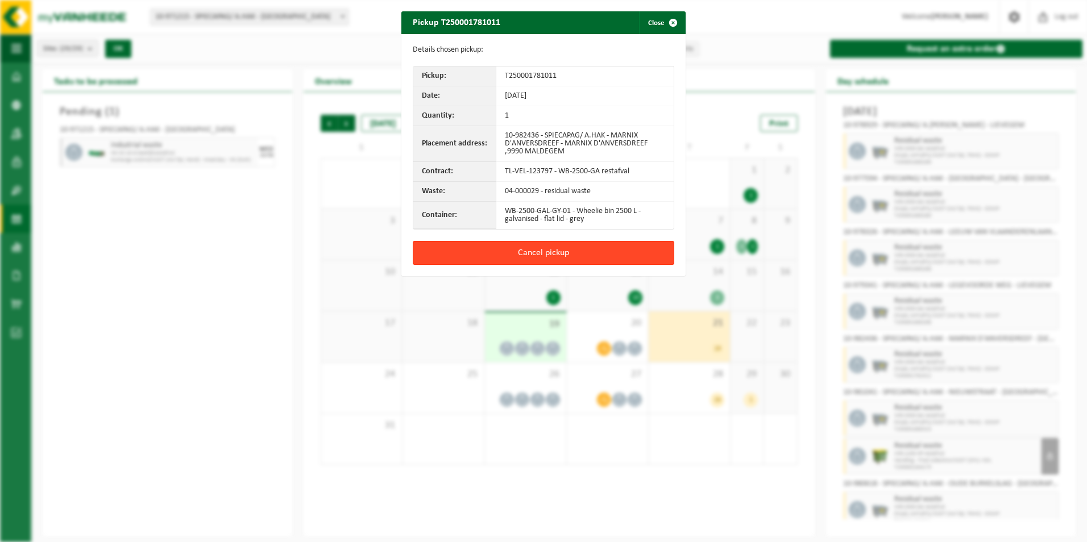 Image resolution: width=1087 pixels, height=542 pixels. Describe the element at coordinates (585, 144) in the screenshot. I see `td: 10-982436 - SPIECAPAG/ A.HAK - MARNIX D'ANVERSDREEF - MARNIX D'ANVERSDREEF ,9990 MALDEGEM` at that location.